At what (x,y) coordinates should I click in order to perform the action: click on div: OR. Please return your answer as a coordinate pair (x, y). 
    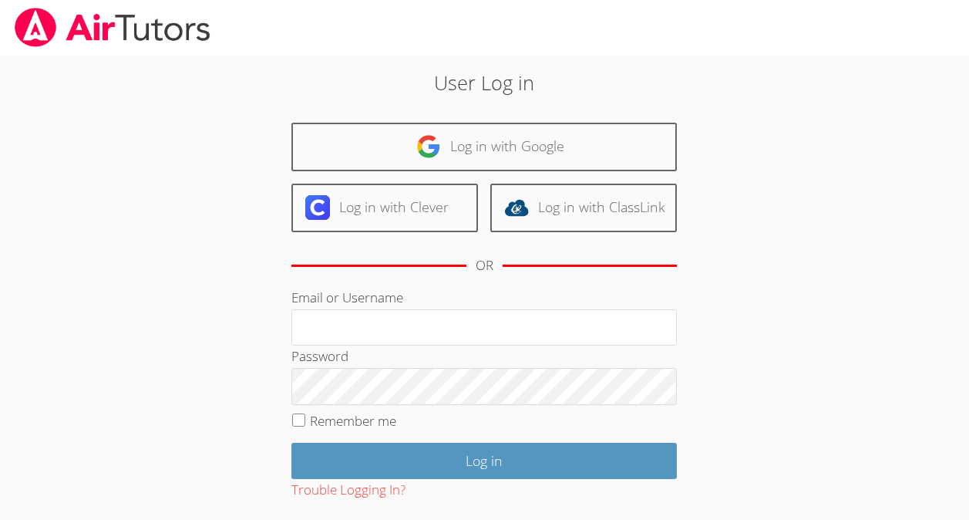
    Looking at the image, I should click on (484, 265).